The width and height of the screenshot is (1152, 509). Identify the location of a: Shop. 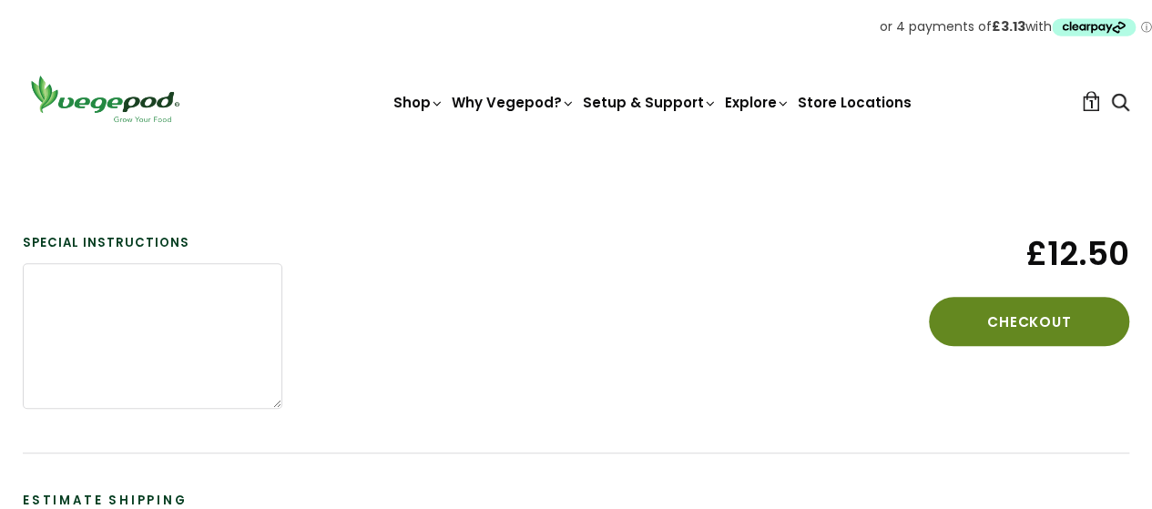
(419, 102).